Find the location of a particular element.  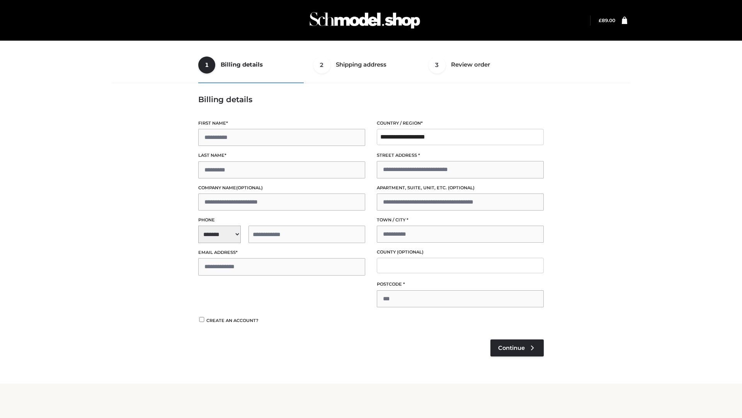

label: County is located at coordinates (460, 252).